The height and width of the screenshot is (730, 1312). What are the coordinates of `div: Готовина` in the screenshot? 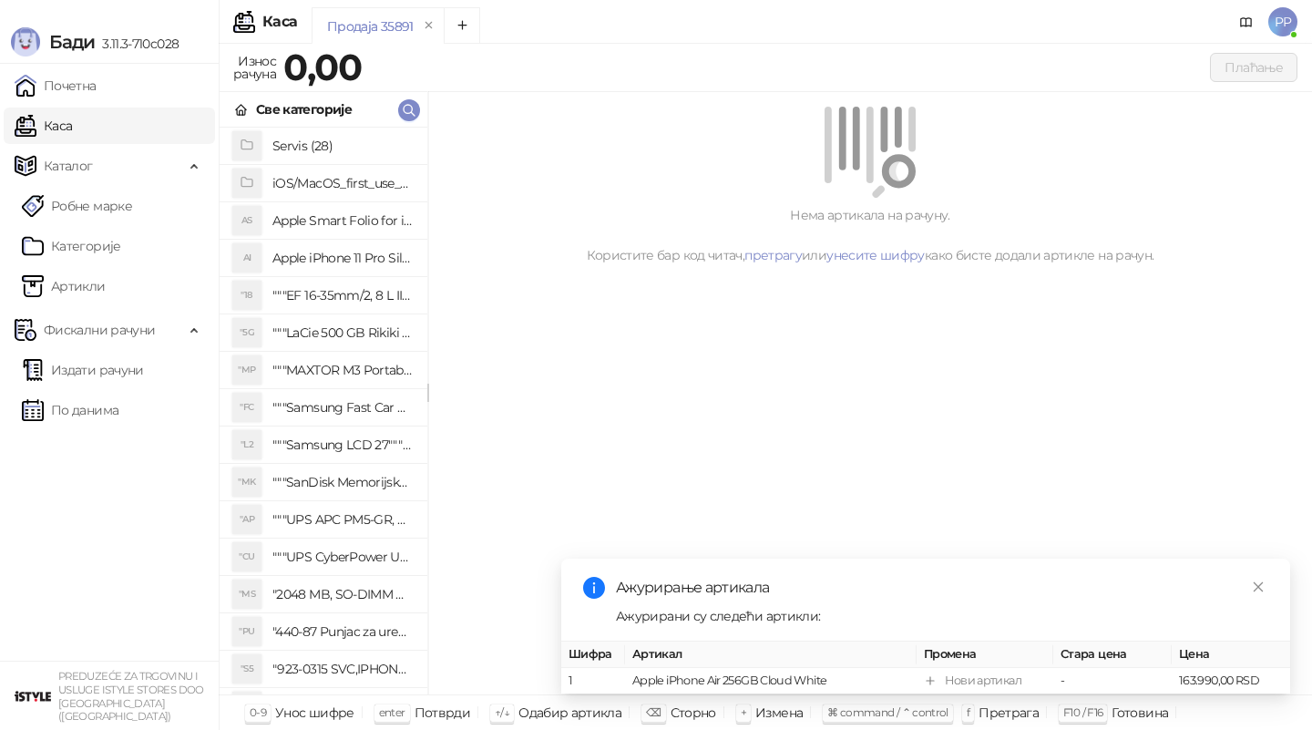 It's located at (1140, 713).